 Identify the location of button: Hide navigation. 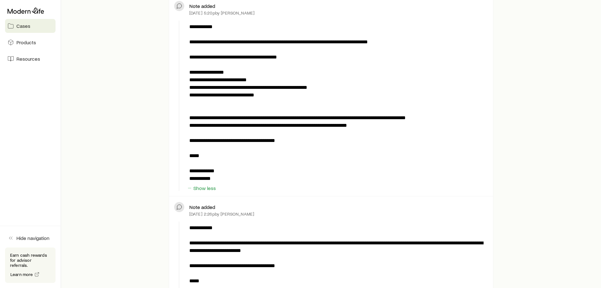
(30, 238).